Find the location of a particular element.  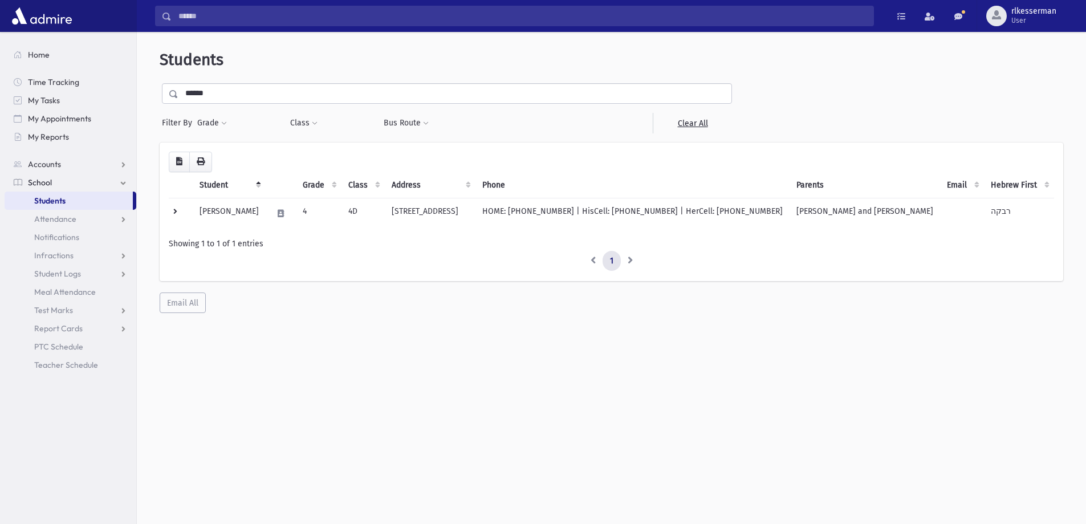

span: User is located at coordinates (1034, 21).